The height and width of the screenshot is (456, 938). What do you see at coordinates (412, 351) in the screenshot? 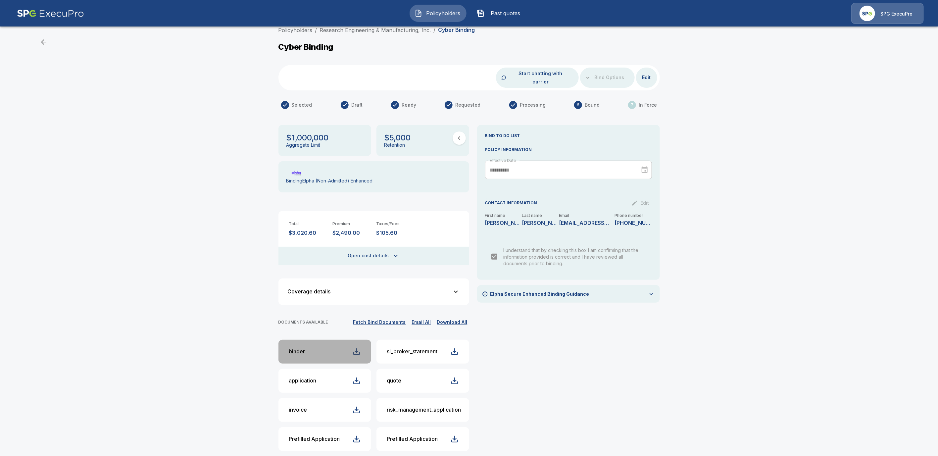
I see `div: sl_broker_statement` at bounding box center [412, 351].